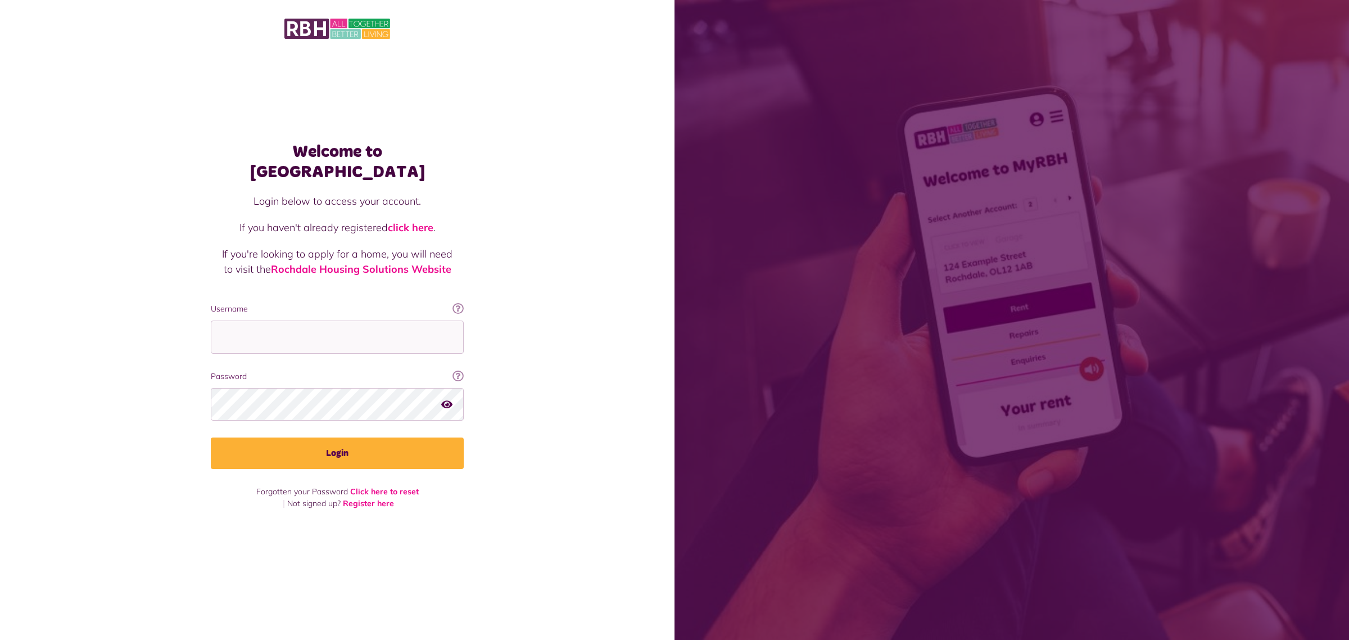  I want to click on p: If you haven't already registered ., so click(337, 227).